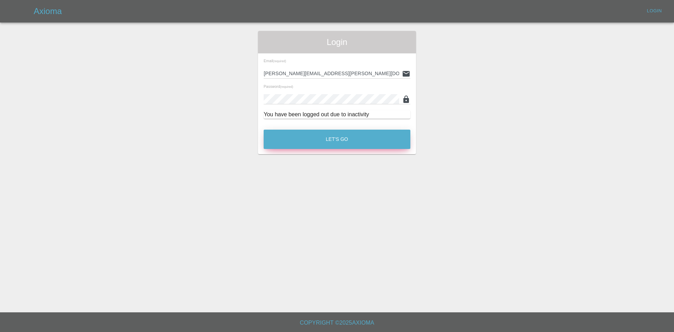 Image resolution: width=674 pixels, height=332 pixels. What do you see at coordinates (337, 323) in the screenshot?
I see `h6: Copyright © 2025 Axioma` at bounding box center [337, 323].